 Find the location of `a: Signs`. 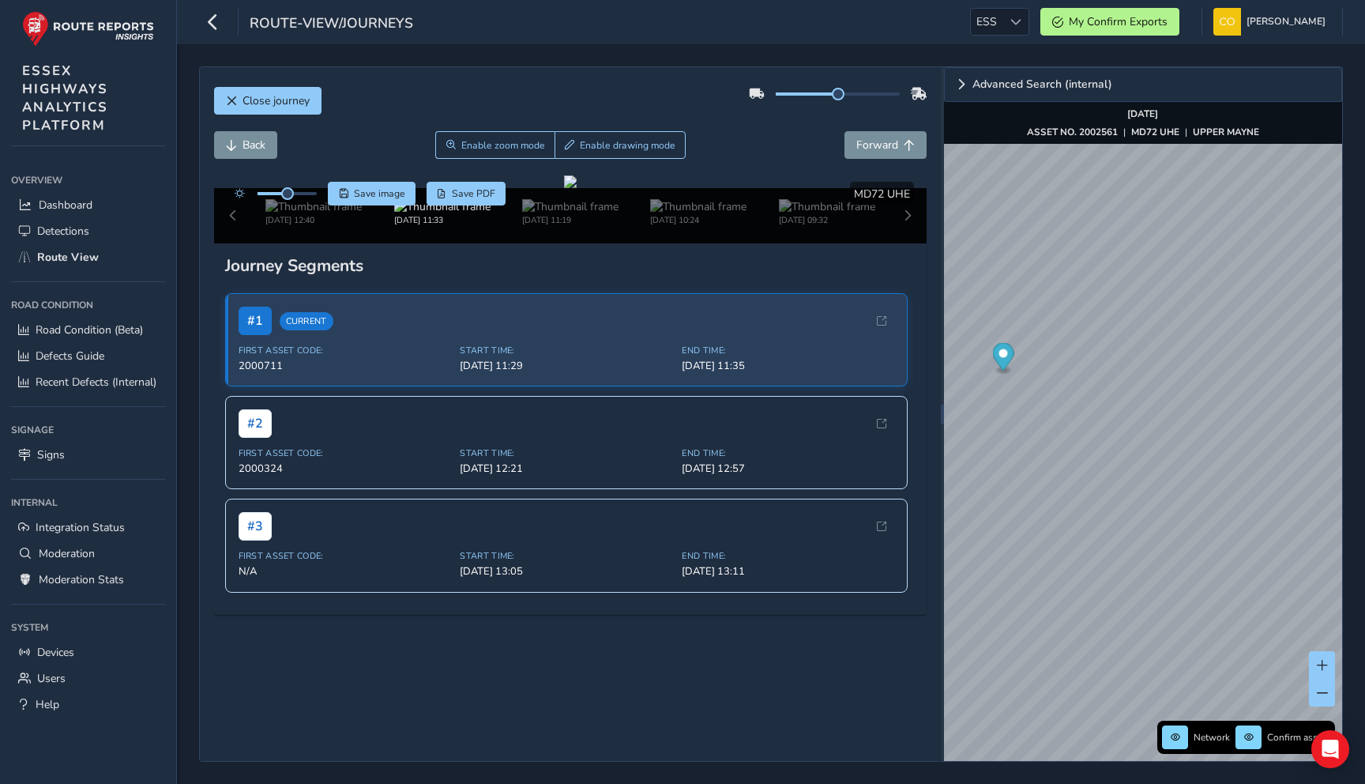

a: Signs is located at coordinates (88, 454).